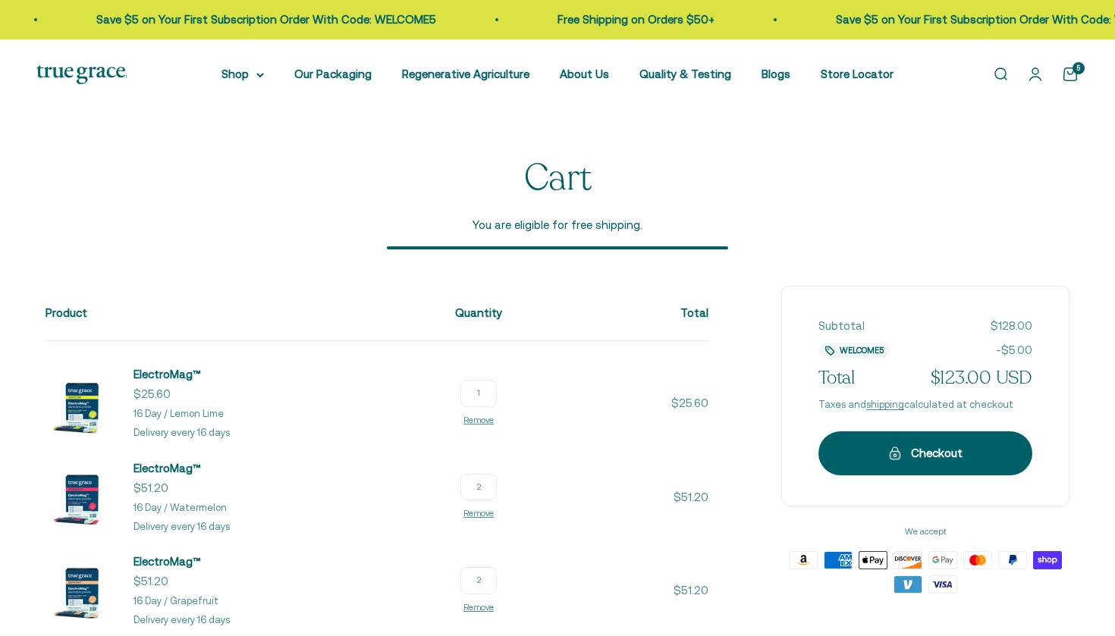 Image resolution: width=1115 pixels, height=636 pixels. What do you see at coordinates (837, 378) in the screenshot?
I see `span: Total` at bounding box center [837, 378].